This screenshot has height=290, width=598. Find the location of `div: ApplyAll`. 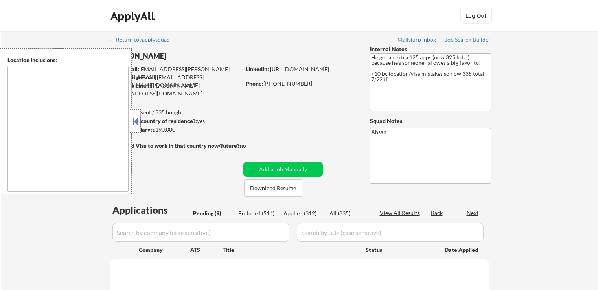

div: ApplyAll is located at coordinates (134, 16).